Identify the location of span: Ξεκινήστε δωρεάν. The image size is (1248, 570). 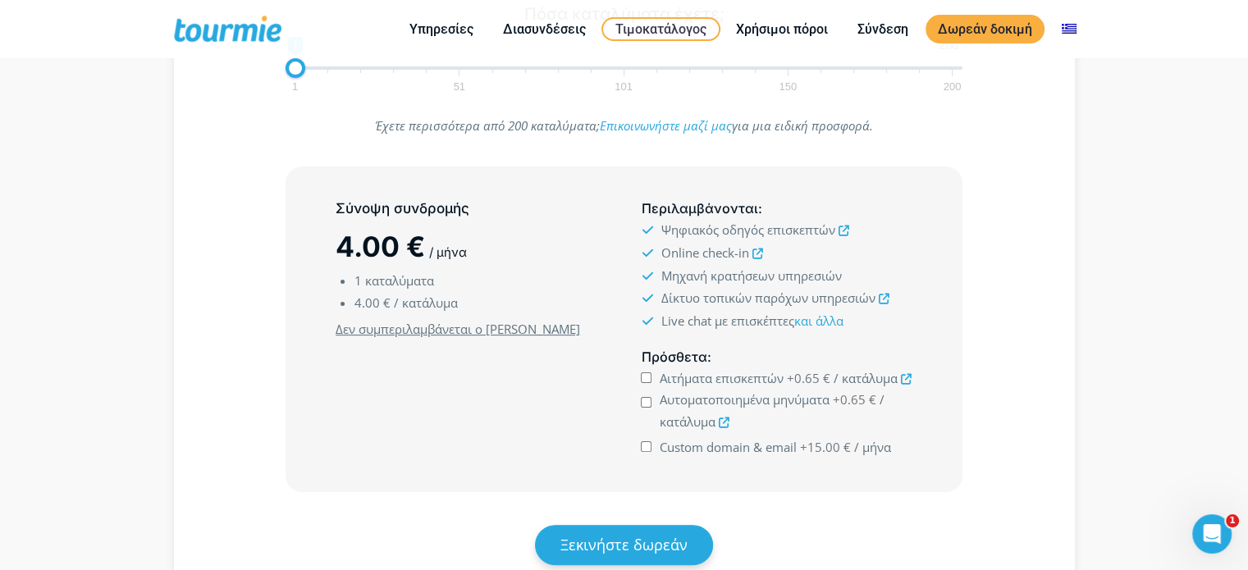
(623, 545).